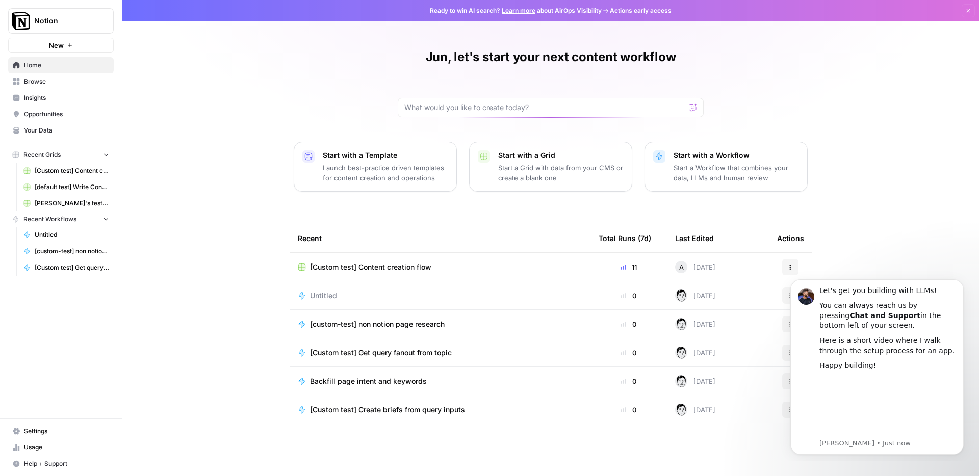  I want to click on span: Notion, so click(65, 21).